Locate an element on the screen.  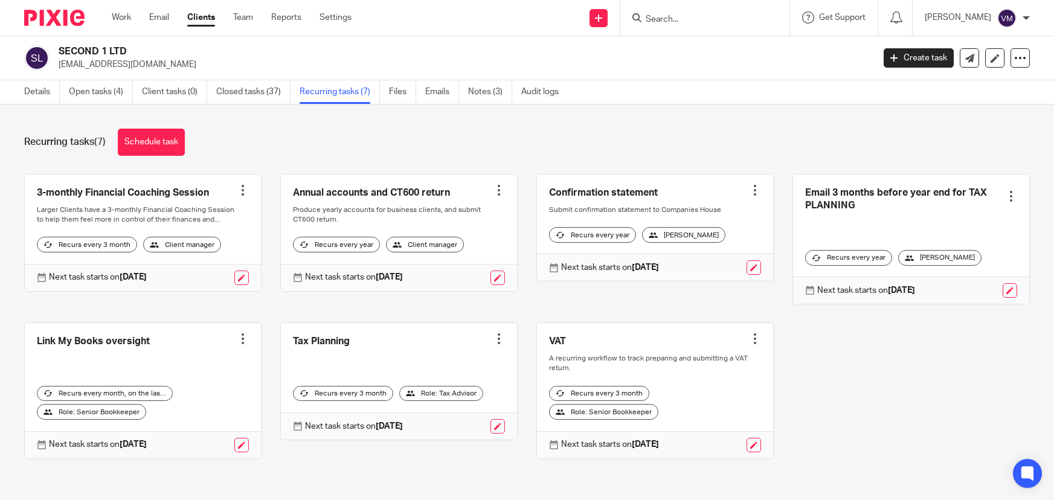
a: Client tasks (0) is located at coordinates (175, 92).